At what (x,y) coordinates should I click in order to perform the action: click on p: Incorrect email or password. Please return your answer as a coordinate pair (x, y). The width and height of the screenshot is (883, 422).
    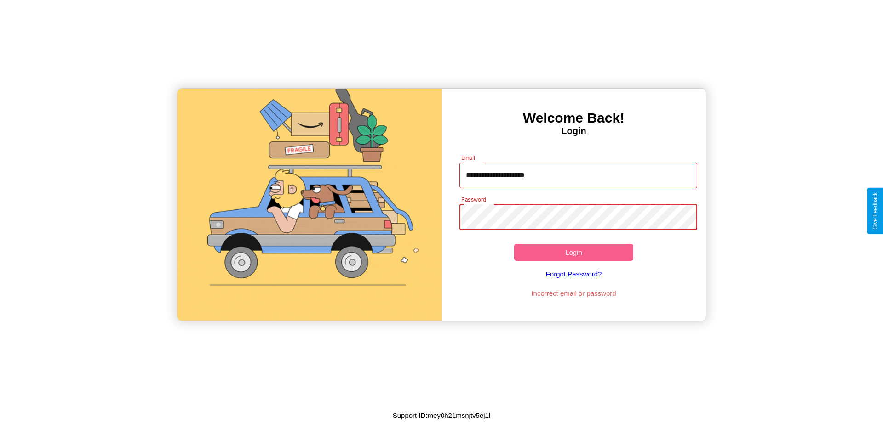
    Looking at the image, I should click on (574, 293).